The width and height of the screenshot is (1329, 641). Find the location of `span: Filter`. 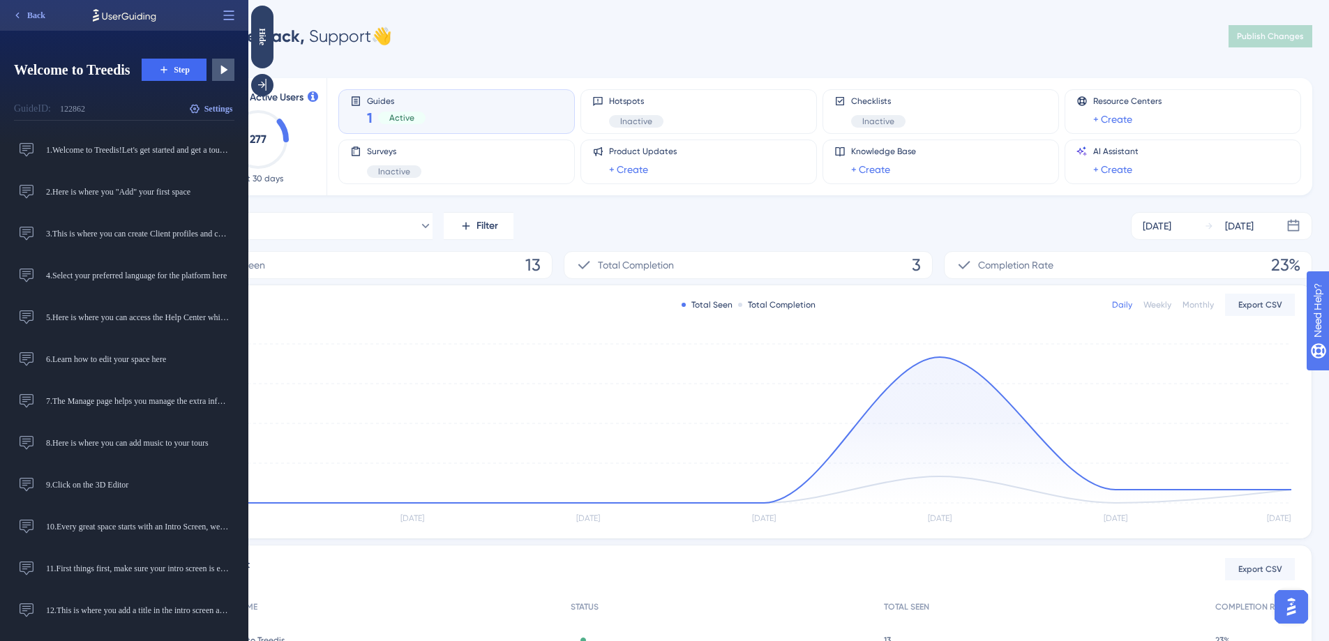

span: Filter is located at coordinates (487, 226).